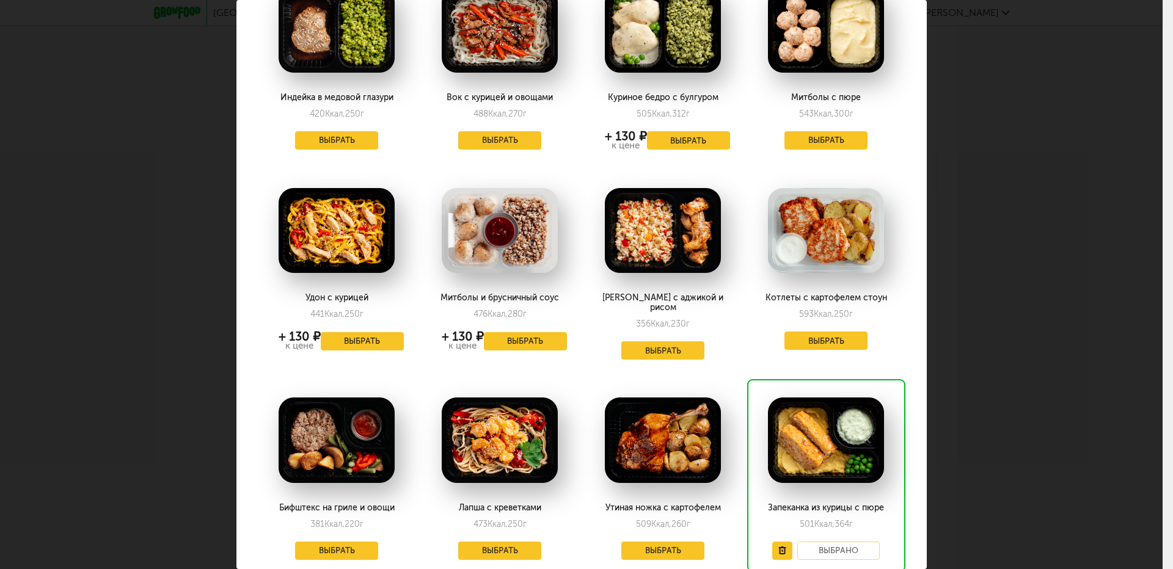  I want to click on div: 420 250, so click(336, 114).